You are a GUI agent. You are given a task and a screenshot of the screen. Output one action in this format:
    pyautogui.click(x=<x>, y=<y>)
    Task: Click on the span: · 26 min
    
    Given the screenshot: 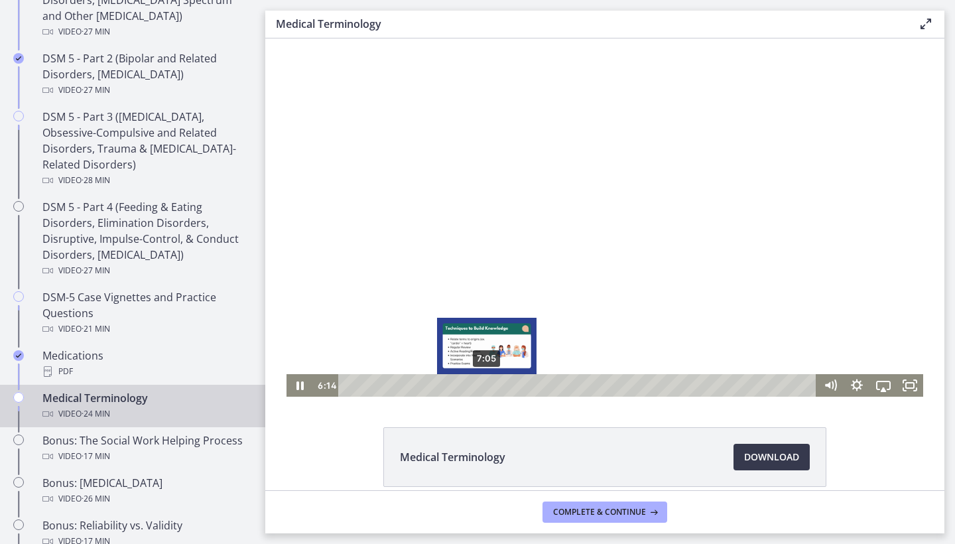 What is the action you would take?
    pyautogui.click(x=96, y=499)
    